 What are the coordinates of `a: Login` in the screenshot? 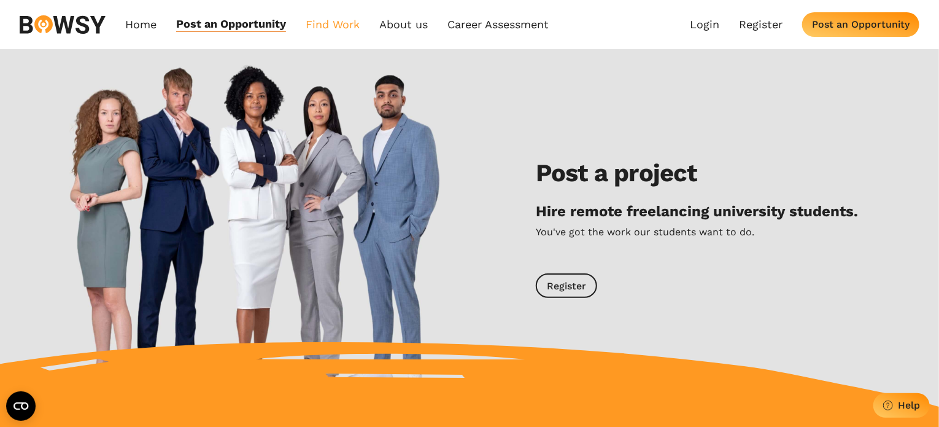 It's located at (705, 25).